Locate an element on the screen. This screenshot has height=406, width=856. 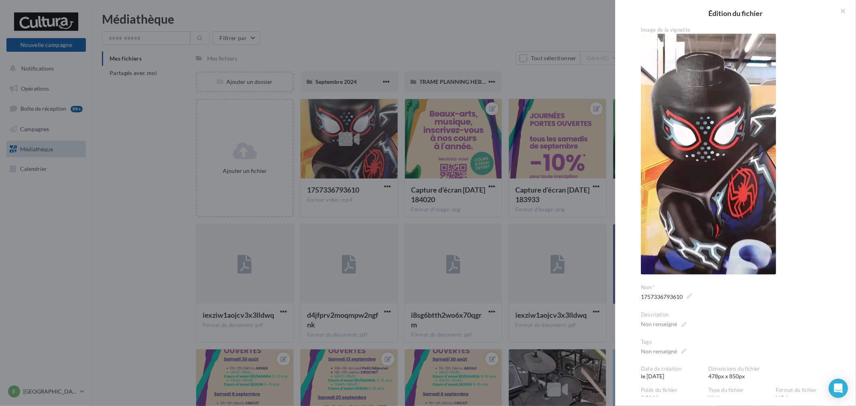
div: Tags is located at coordinates (738, 342).